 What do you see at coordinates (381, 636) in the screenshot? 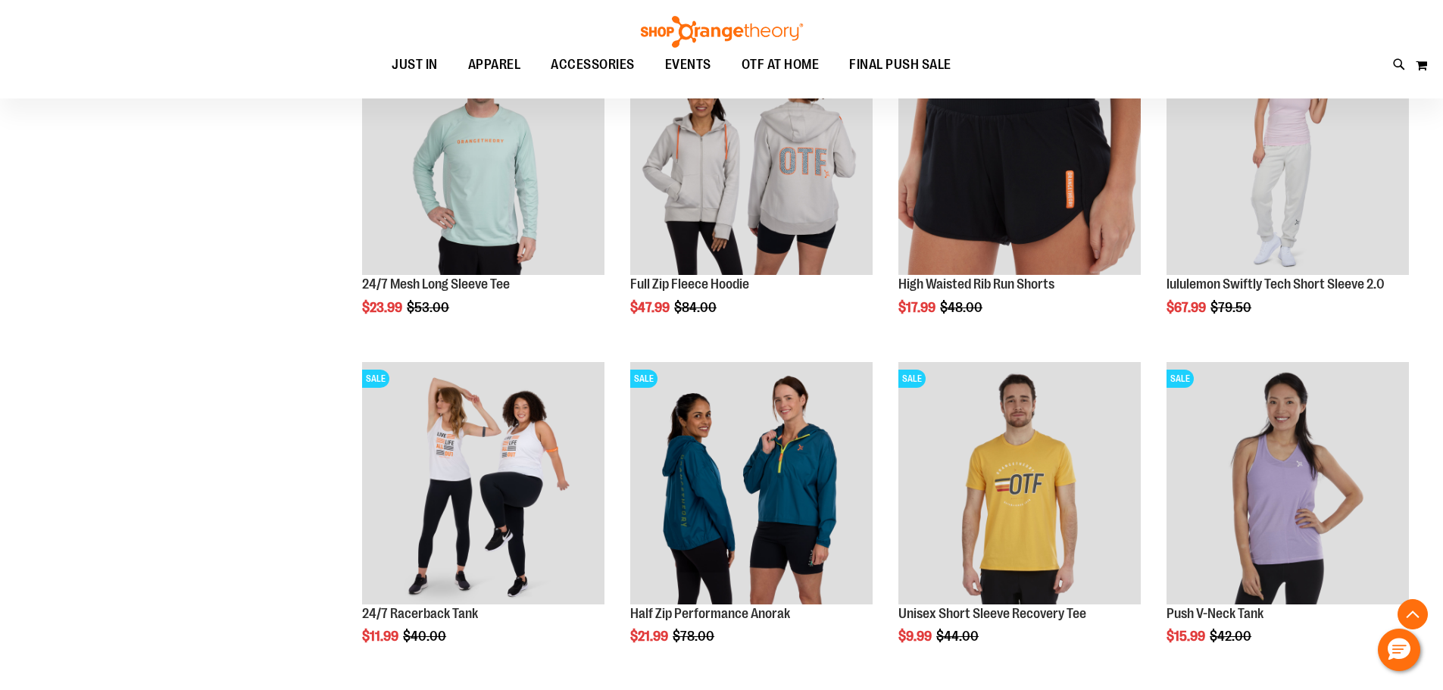
I see `span: $11.99` at bounding box center [381, 636].